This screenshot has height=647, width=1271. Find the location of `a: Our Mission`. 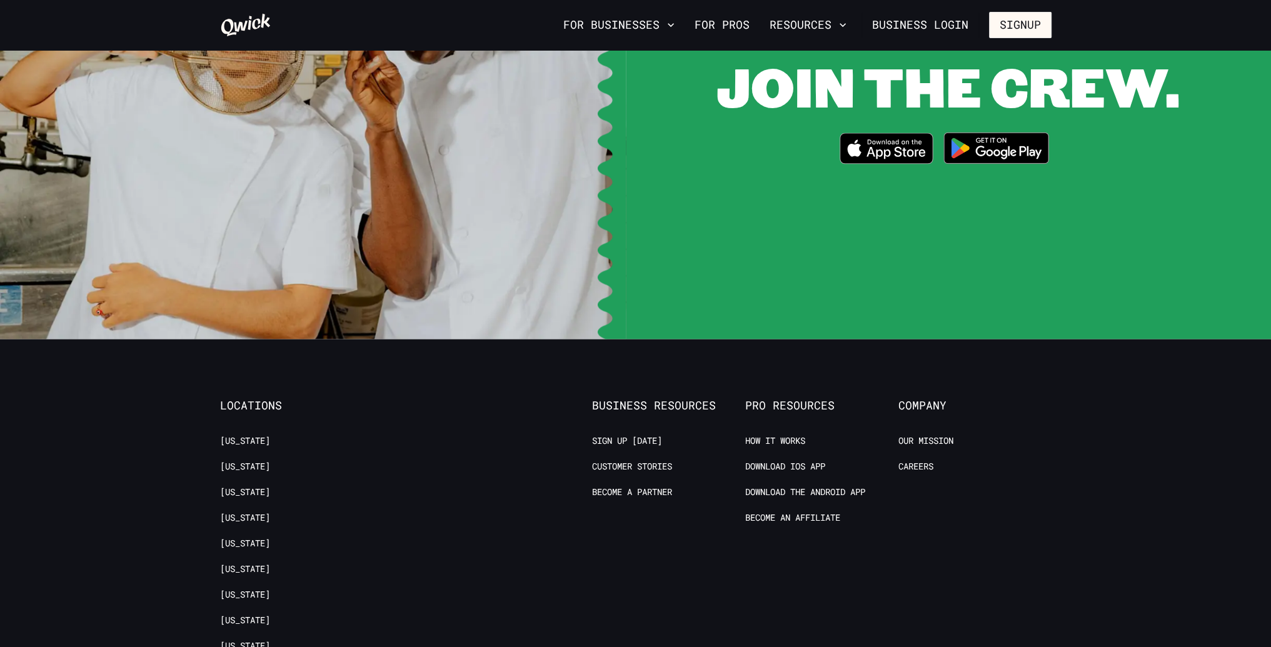

a: Our Mission is located at coordinates (926, 441).